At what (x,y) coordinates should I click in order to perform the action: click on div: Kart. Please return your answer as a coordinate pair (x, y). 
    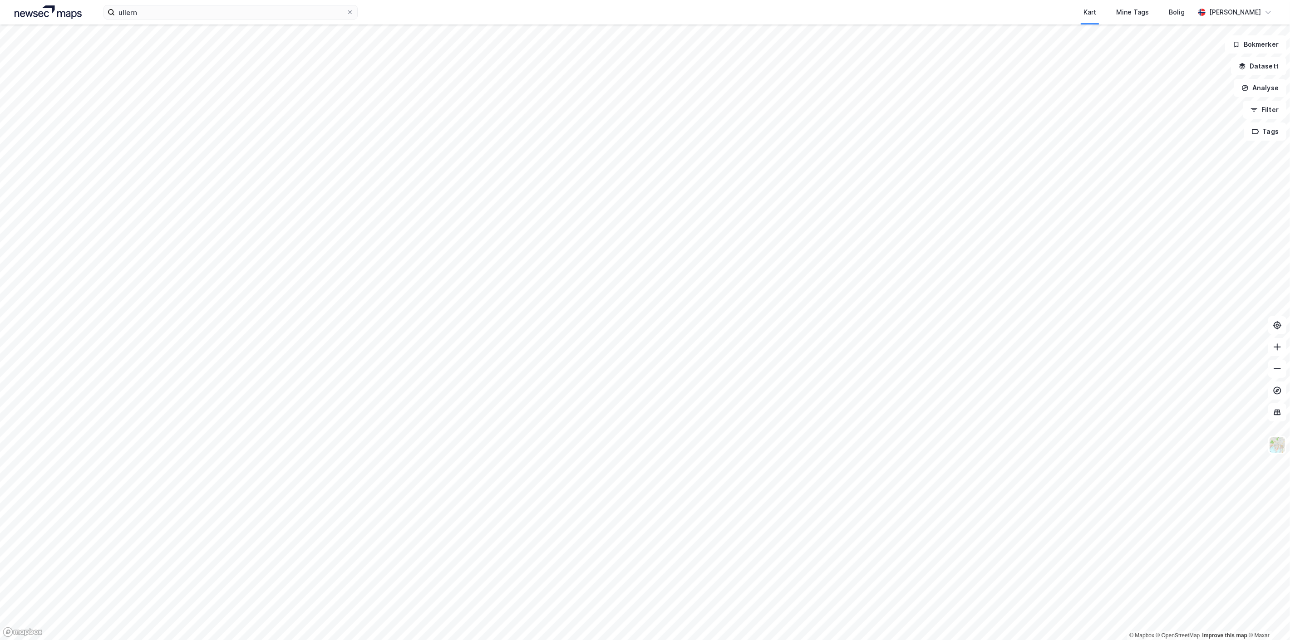
    Looking at the image, I should click on (1090, 12).